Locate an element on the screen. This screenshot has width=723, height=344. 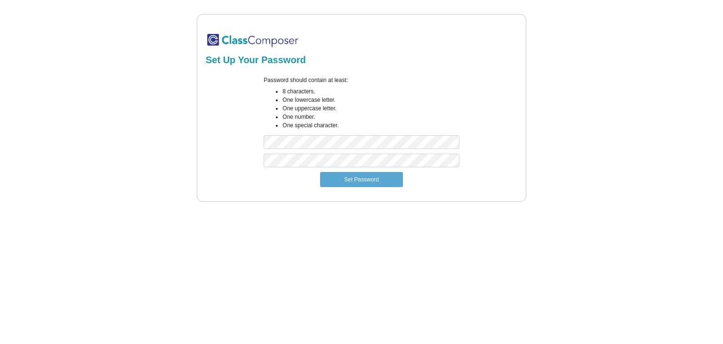
li: One uppercase letter. is located at coordinates (371, 108).